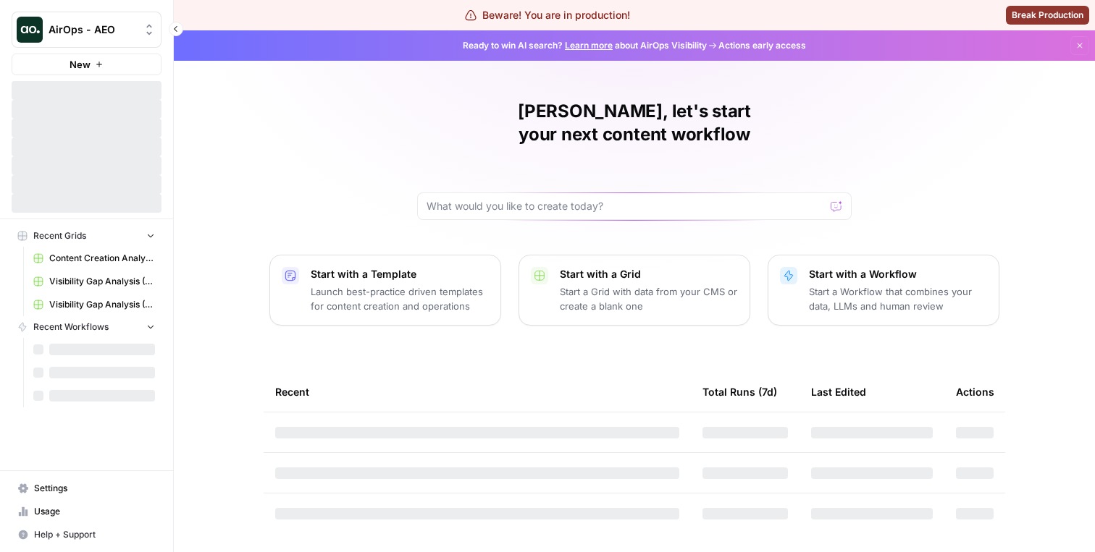  I want to click on button: New, so click(86, 64).